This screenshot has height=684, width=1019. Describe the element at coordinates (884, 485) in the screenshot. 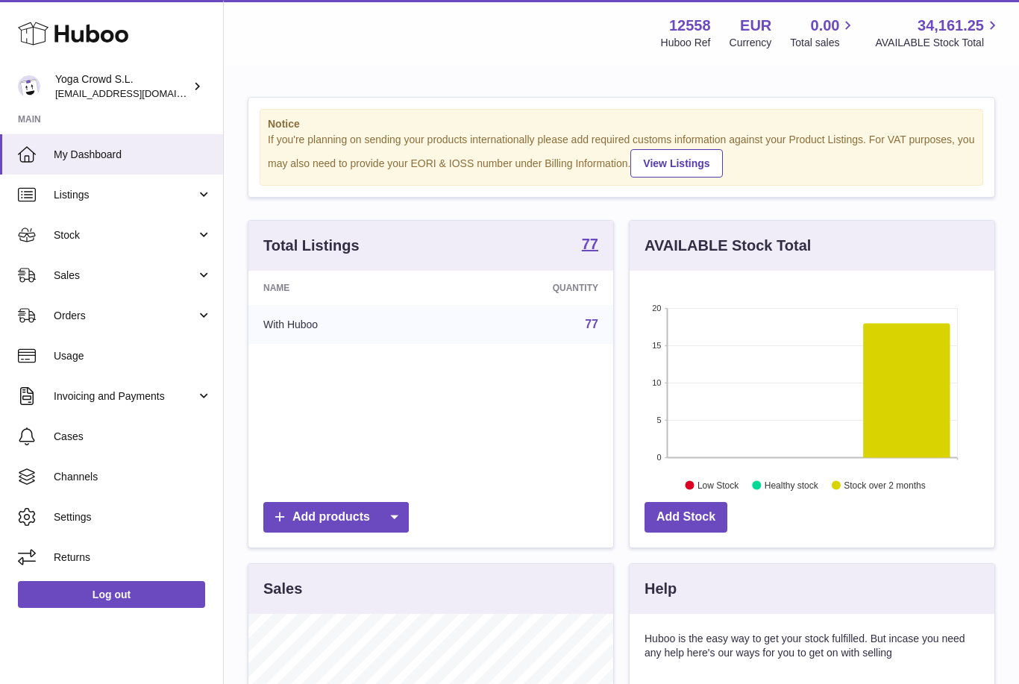

I see `text: Stock over 2 months` at that location.